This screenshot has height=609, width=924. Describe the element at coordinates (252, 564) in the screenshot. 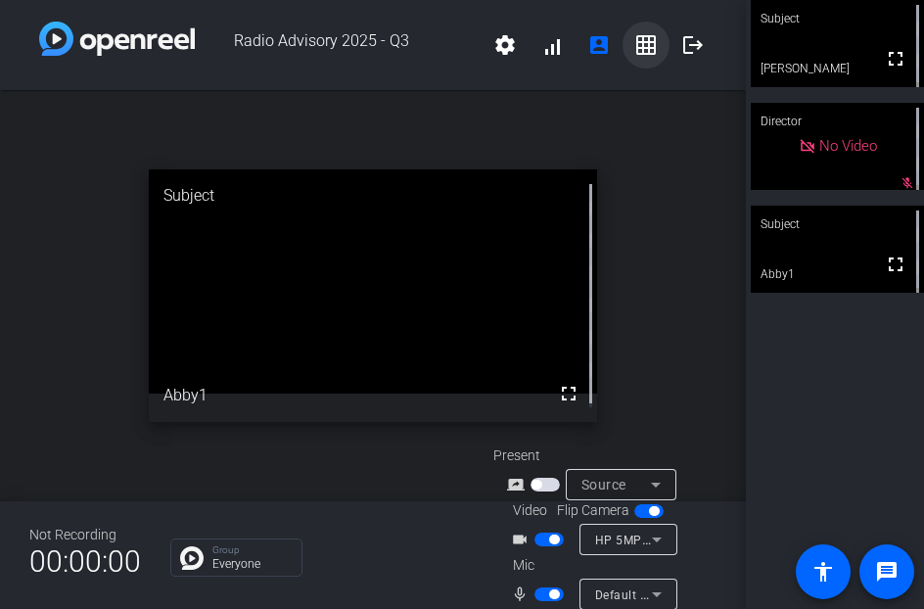

I see `p: Everyone` at that location.